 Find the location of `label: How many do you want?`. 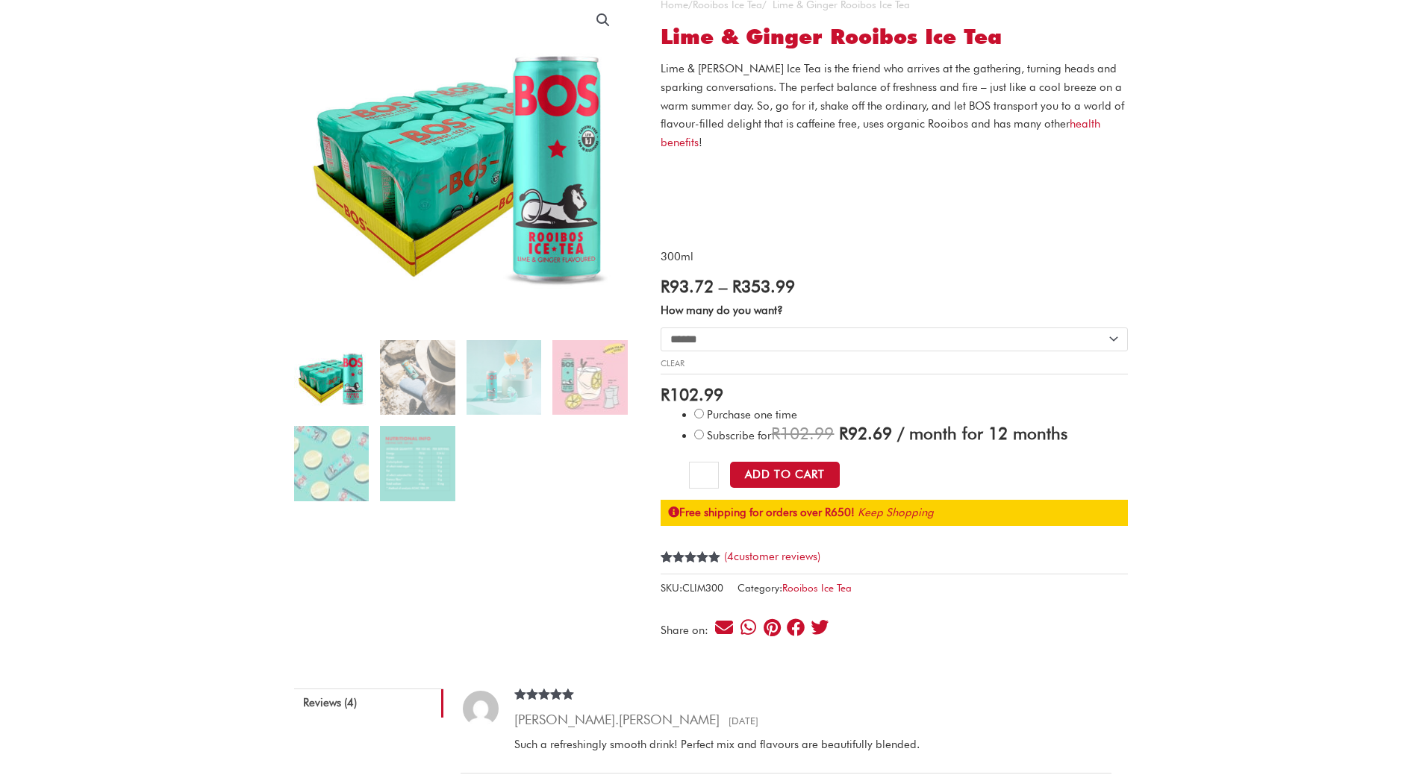

label: How many do you want? is located at coordinates (722, 310).